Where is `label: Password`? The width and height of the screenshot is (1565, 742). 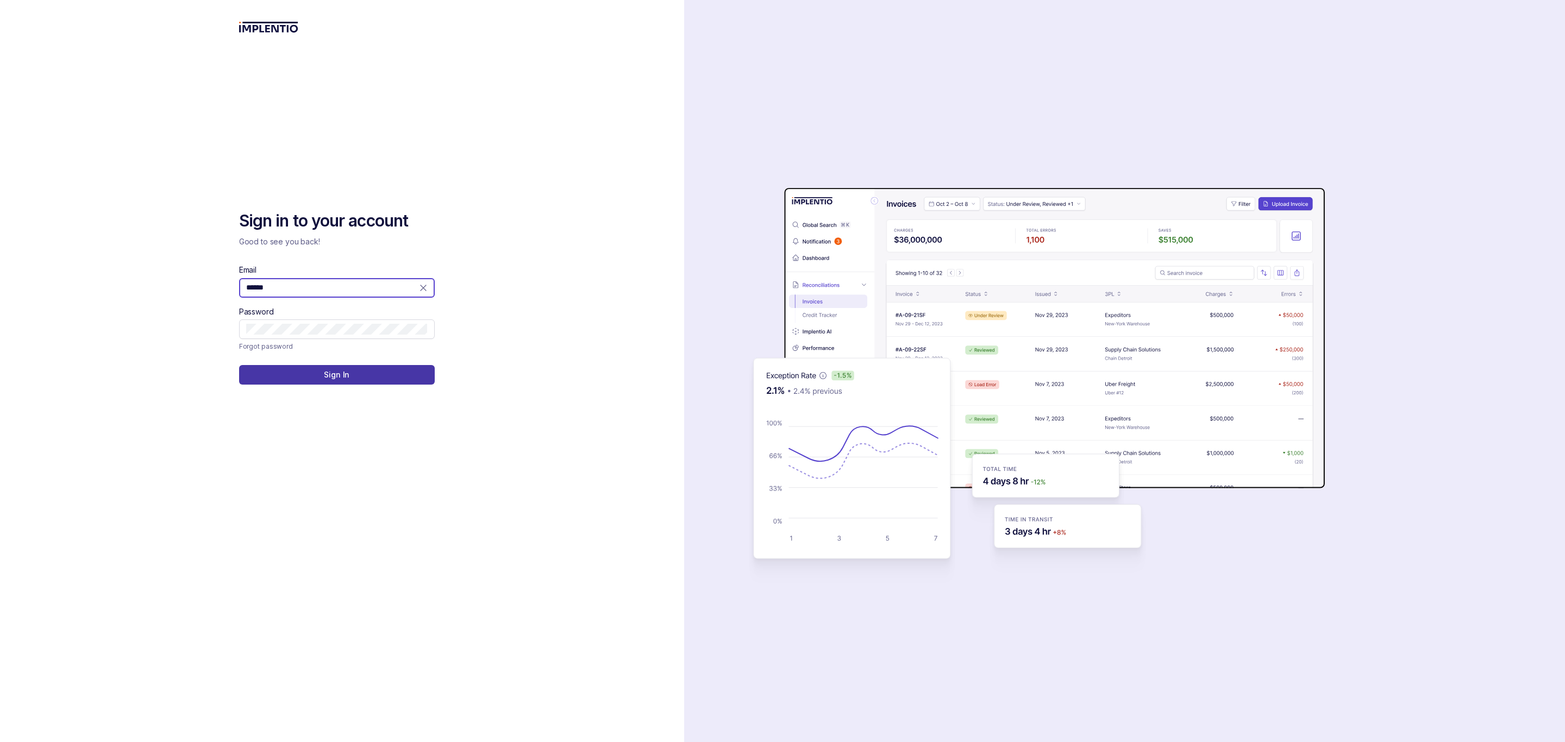
label: Password is located at coordinates (256, 312).